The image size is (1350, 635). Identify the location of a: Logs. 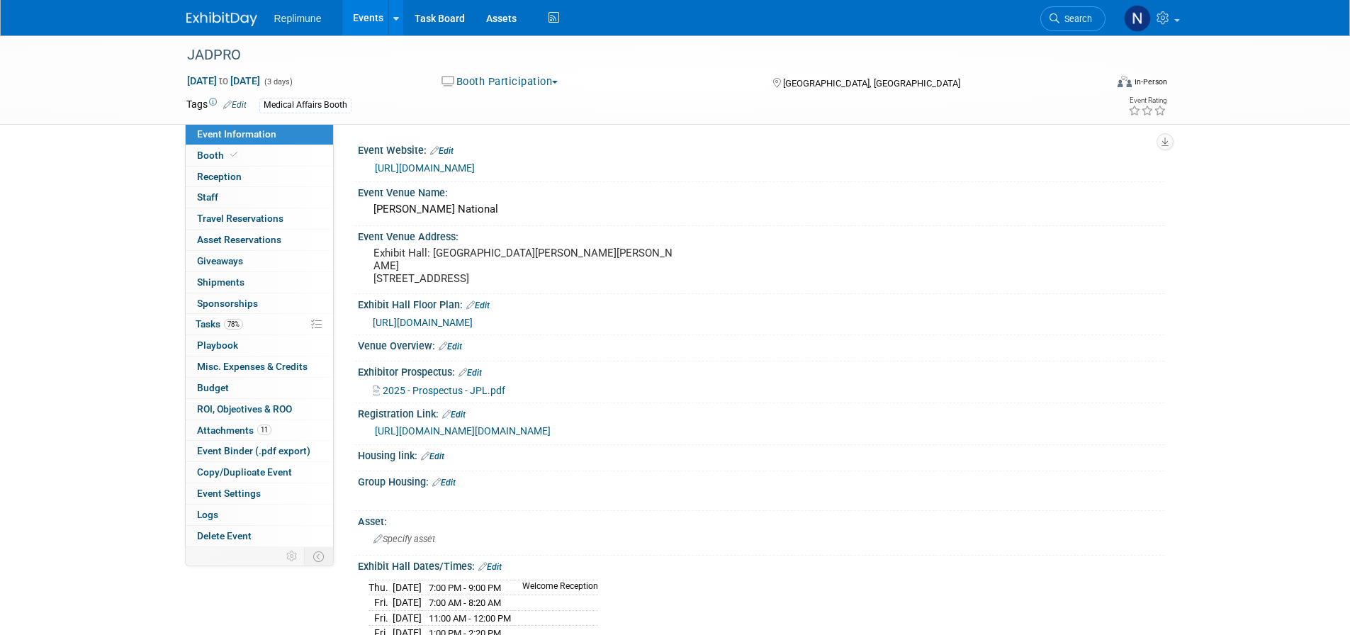
(259, 515).